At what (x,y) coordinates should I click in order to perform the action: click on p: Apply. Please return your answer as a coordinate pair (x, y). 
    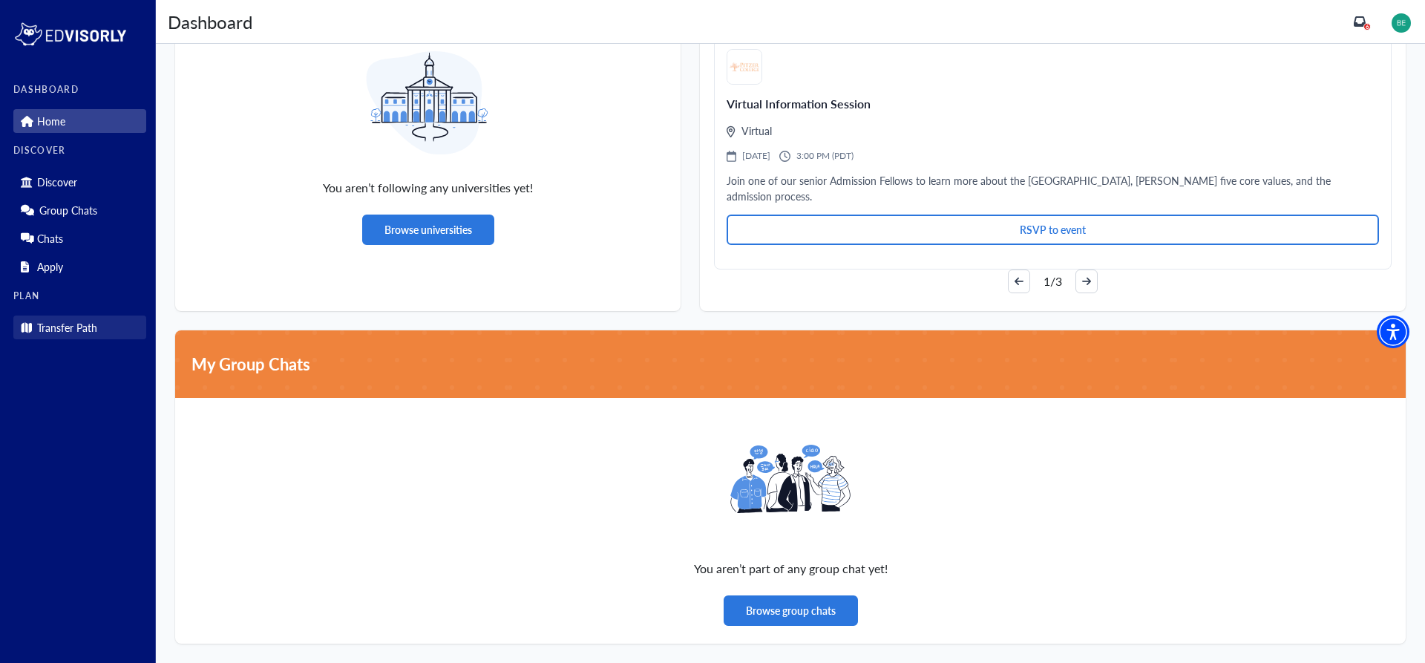
    Looking at the image, I should click on (50, 266).